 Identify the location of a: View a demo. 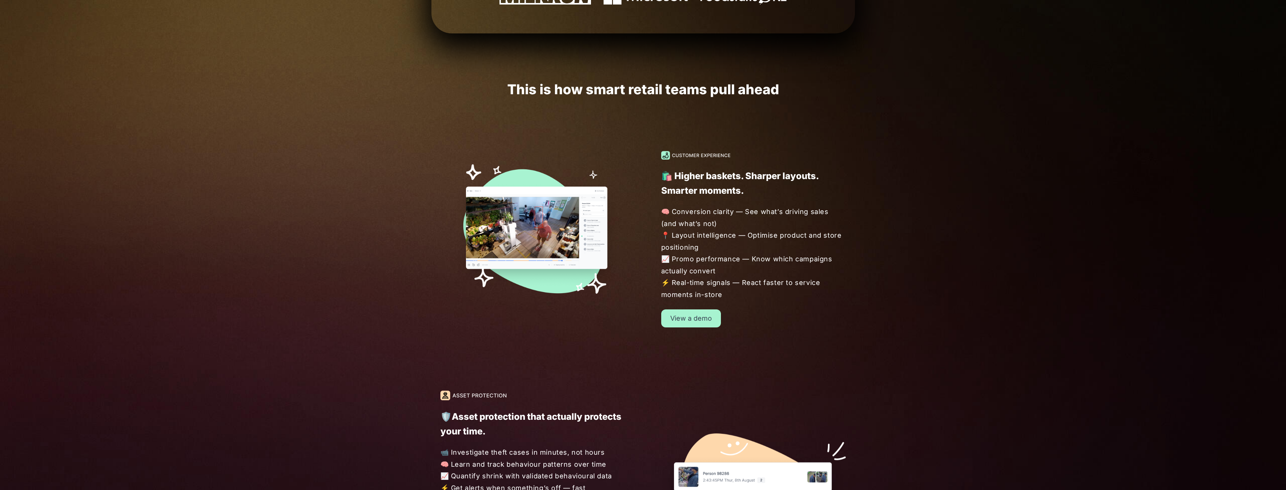
(691, 319).